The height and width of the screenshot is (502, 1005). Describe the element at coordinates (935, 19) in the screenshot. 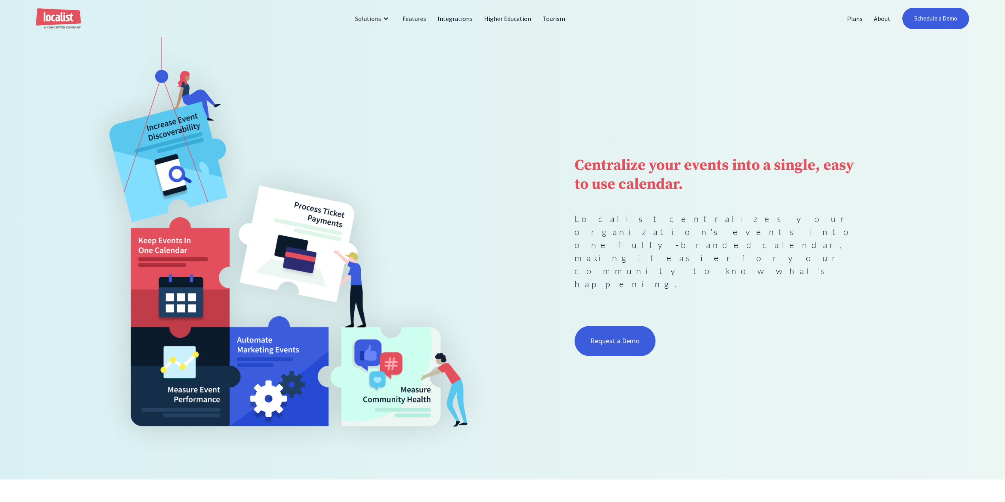

I see `a: Schedule a Demo` at that location.